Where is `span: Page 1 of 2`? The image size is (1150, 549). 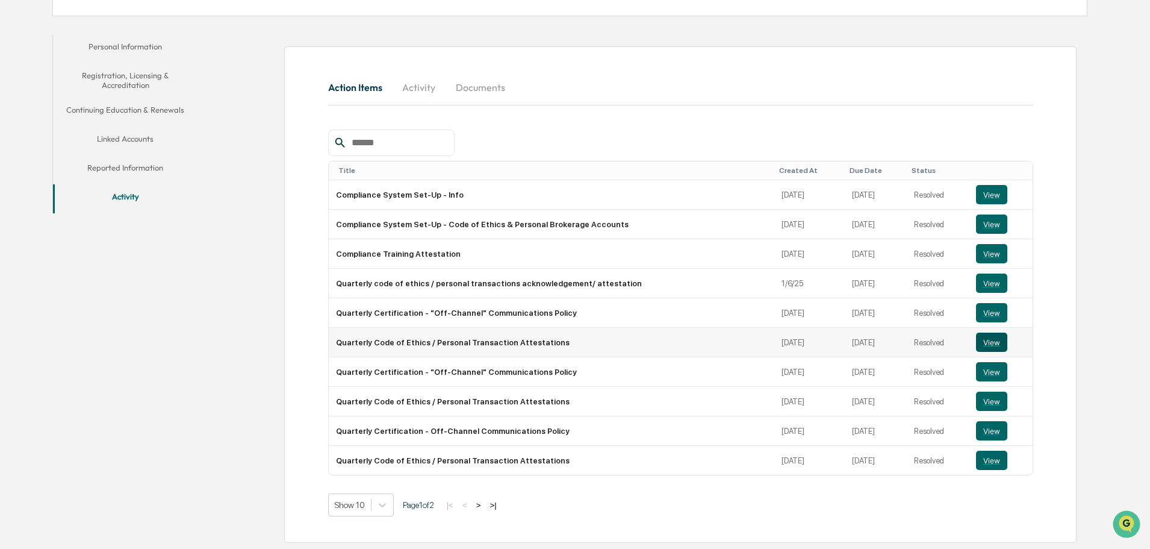 span: Page 1 of 2 is located at coordinates (418, 505).